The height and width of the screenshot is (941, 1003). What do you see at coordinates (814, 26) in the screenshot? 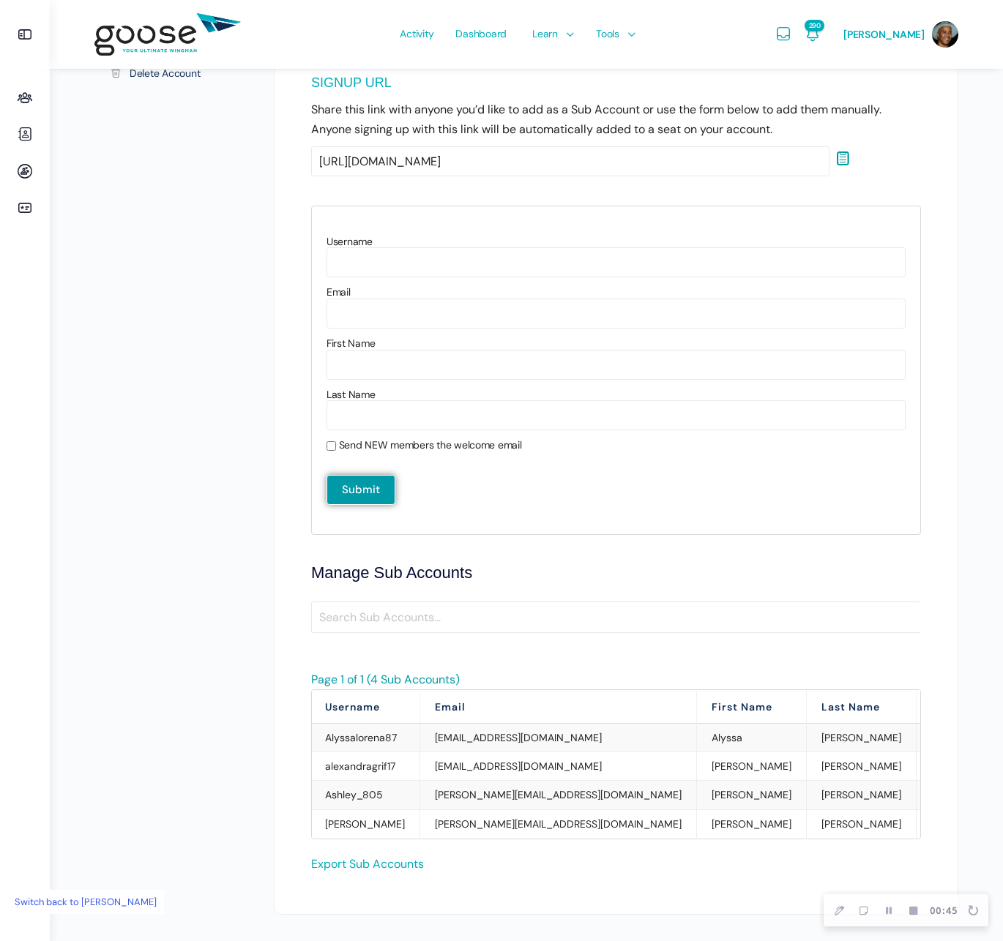
I see `span: 290` at bounding box center [814, 26].